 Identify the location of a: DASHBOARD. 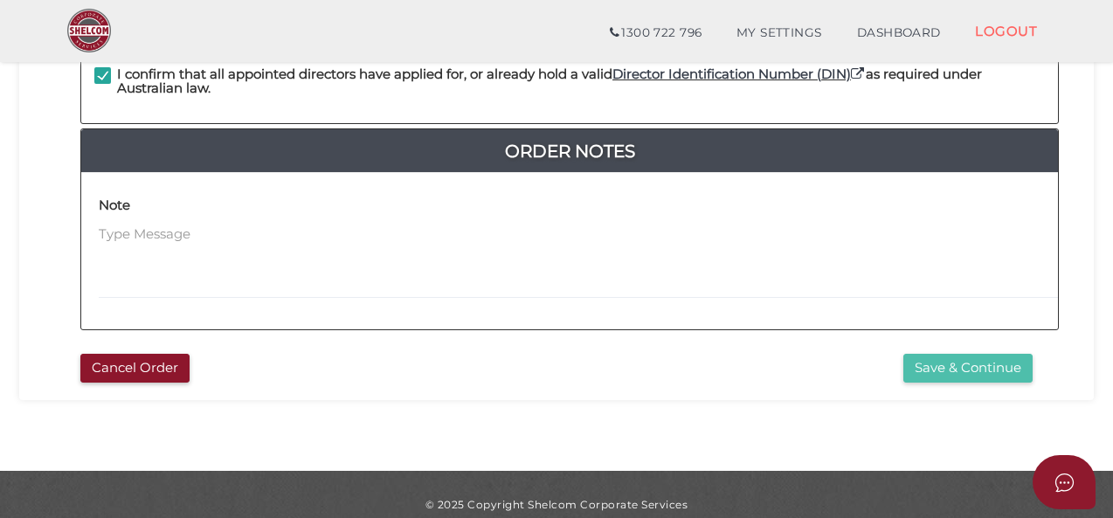
(899, 33).